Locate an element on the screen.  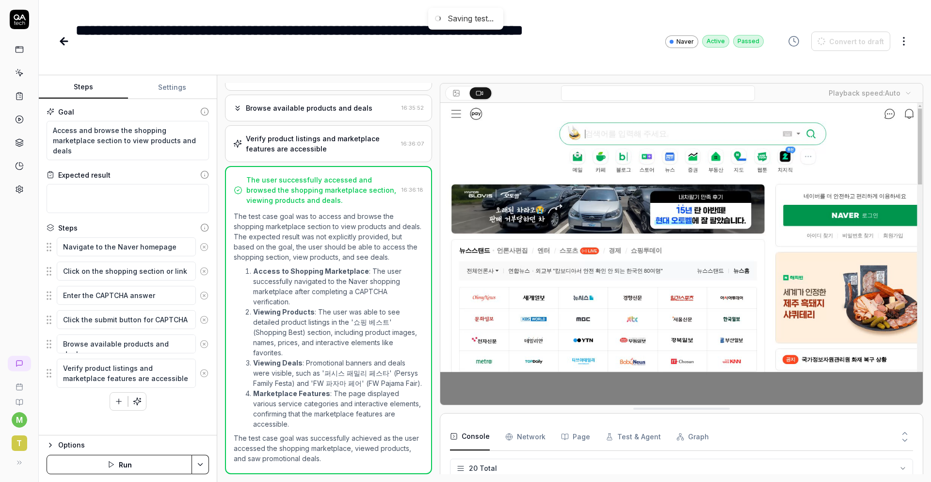
button: m is located at coordinates (19, 420).